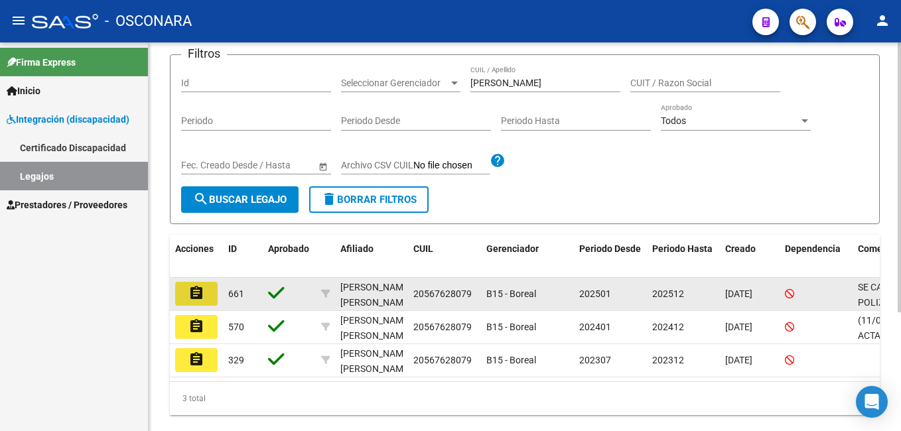 The width and height of the screenshot is (901, 431). I want to click on datatable-header-cell: Afiliado, so click(372, 257).